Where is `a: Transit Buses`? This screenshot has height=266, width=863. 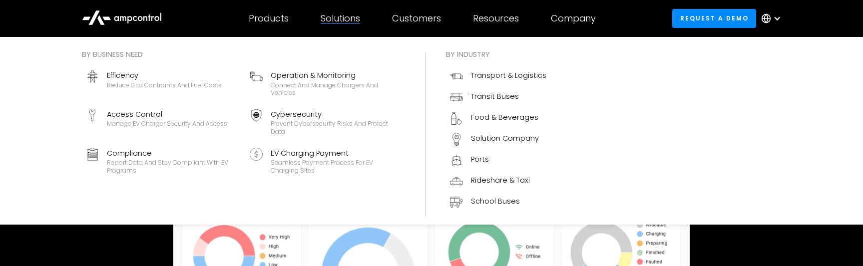
a: Transit Buses is located at coordinates (498, 97).